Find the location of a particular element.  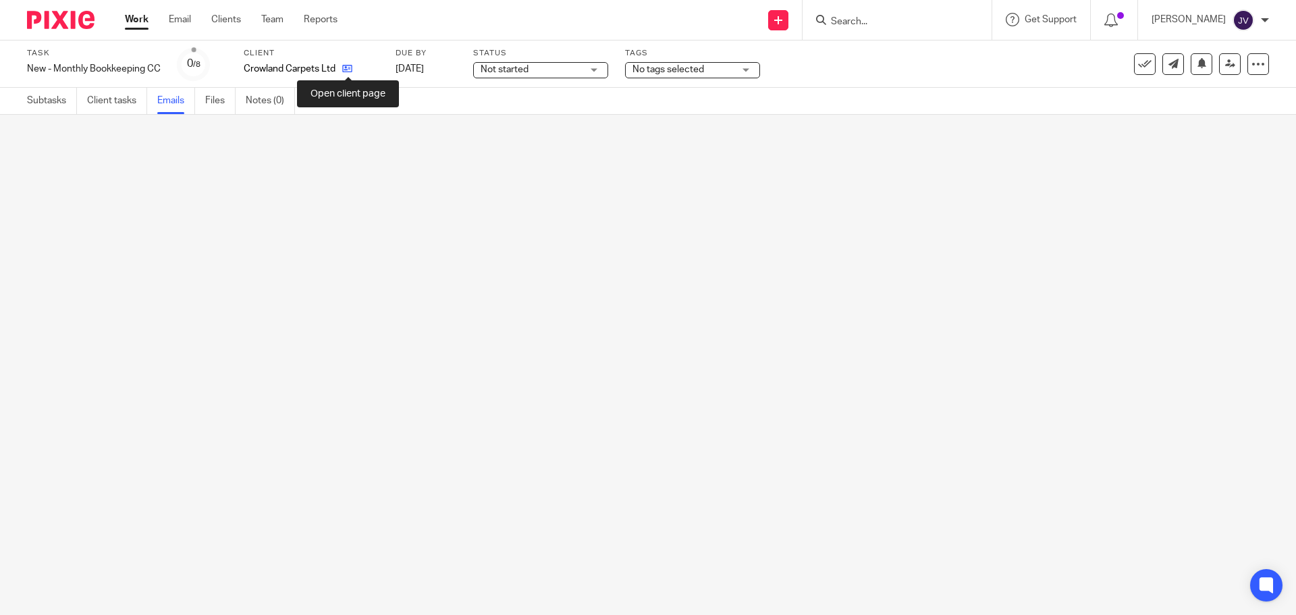

a: Team is located at coordinates (272, 20).